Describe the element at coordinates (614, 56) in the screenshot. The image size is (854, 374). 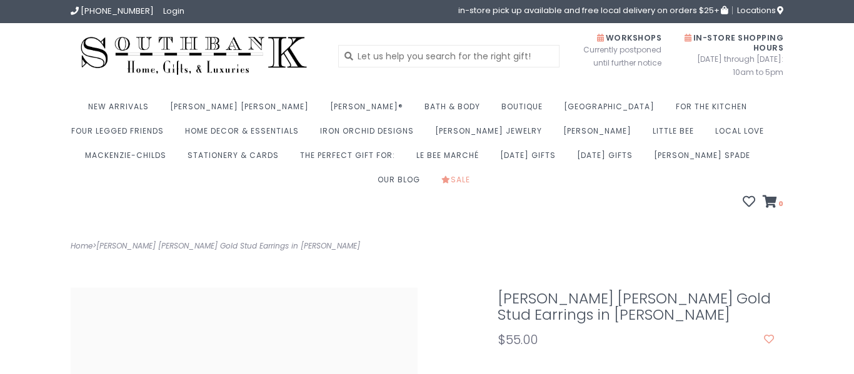
I see `span: Currently postponed until further notice` at that location.